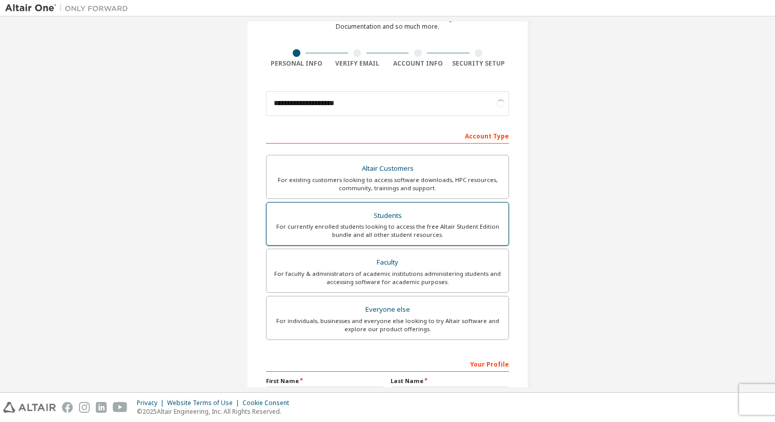  I want to click on div: Privacy, so click(152, 403).